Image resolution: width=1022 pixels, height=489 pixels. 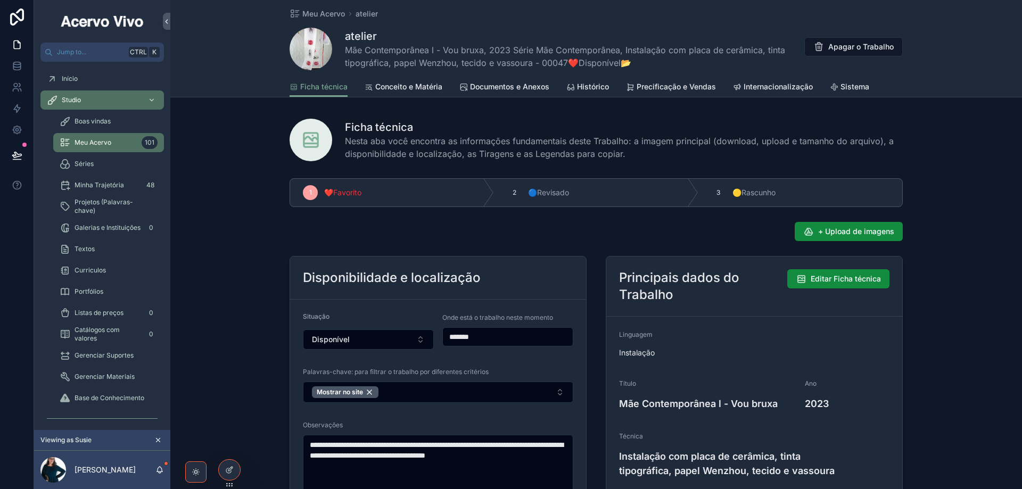 I want to click on a: Studio, so click(x=102, y=100).